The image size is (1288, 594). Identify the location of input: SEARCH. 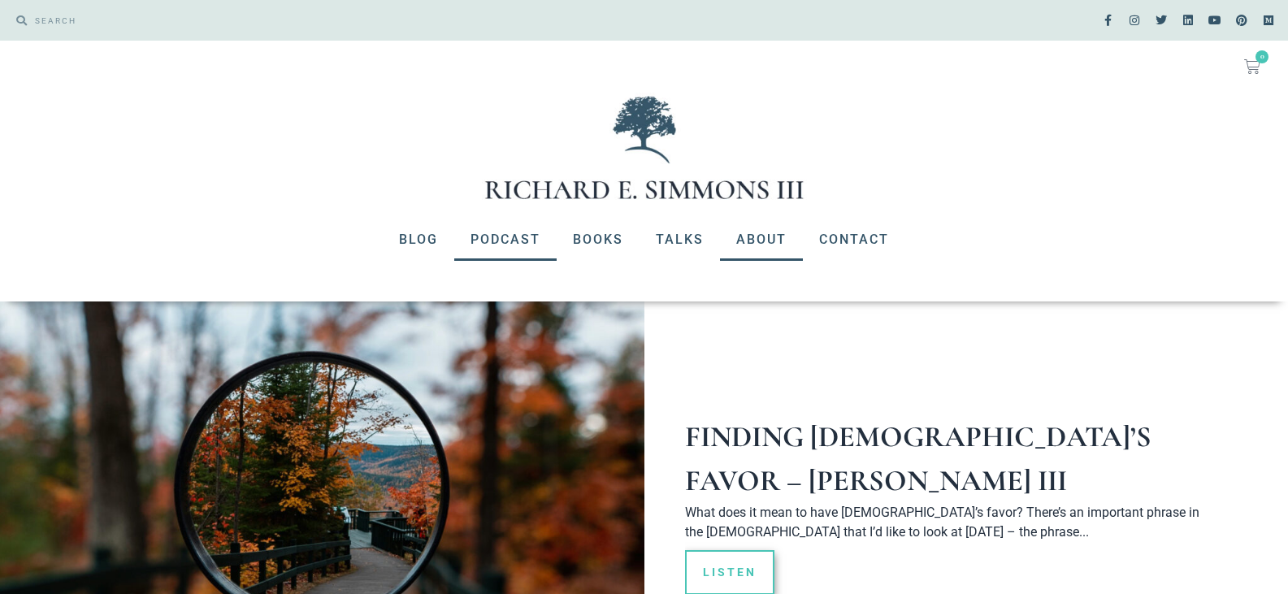
(331, 20).